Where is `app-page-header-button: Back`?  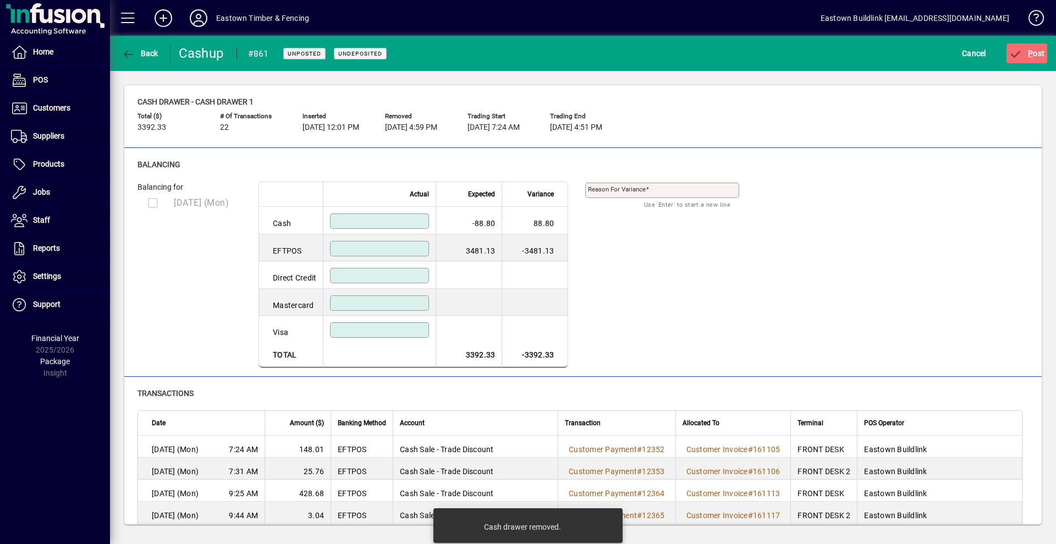
app-page-header-button: Back is located at coordinates (140, 53).